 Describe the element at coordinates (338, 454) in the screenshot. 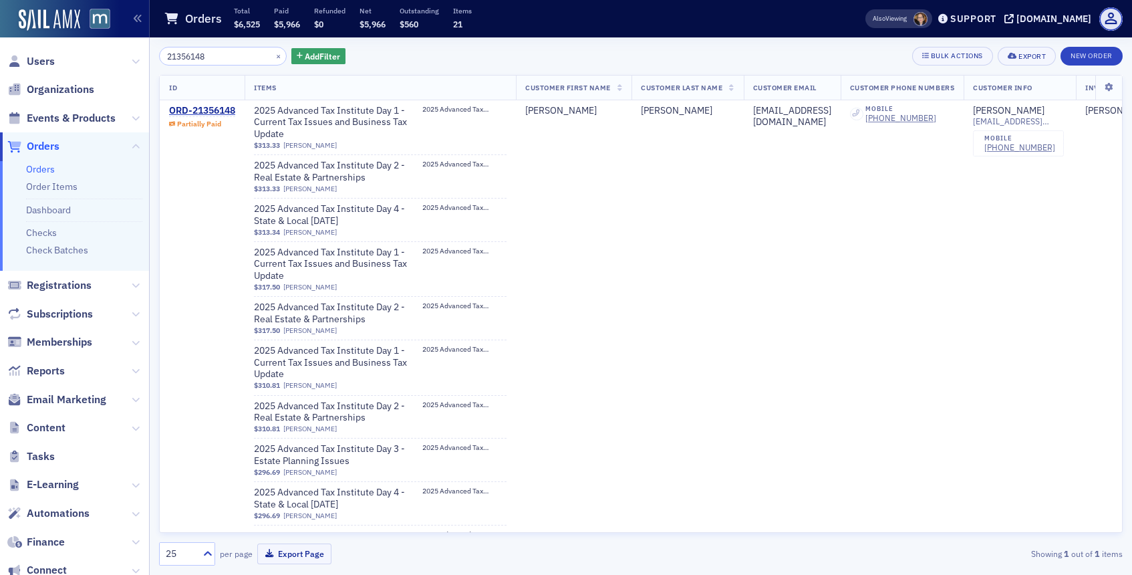

I see `a: 2025 Advanced Tax Institute Day 3 - Estate Planning Issues` at that location.